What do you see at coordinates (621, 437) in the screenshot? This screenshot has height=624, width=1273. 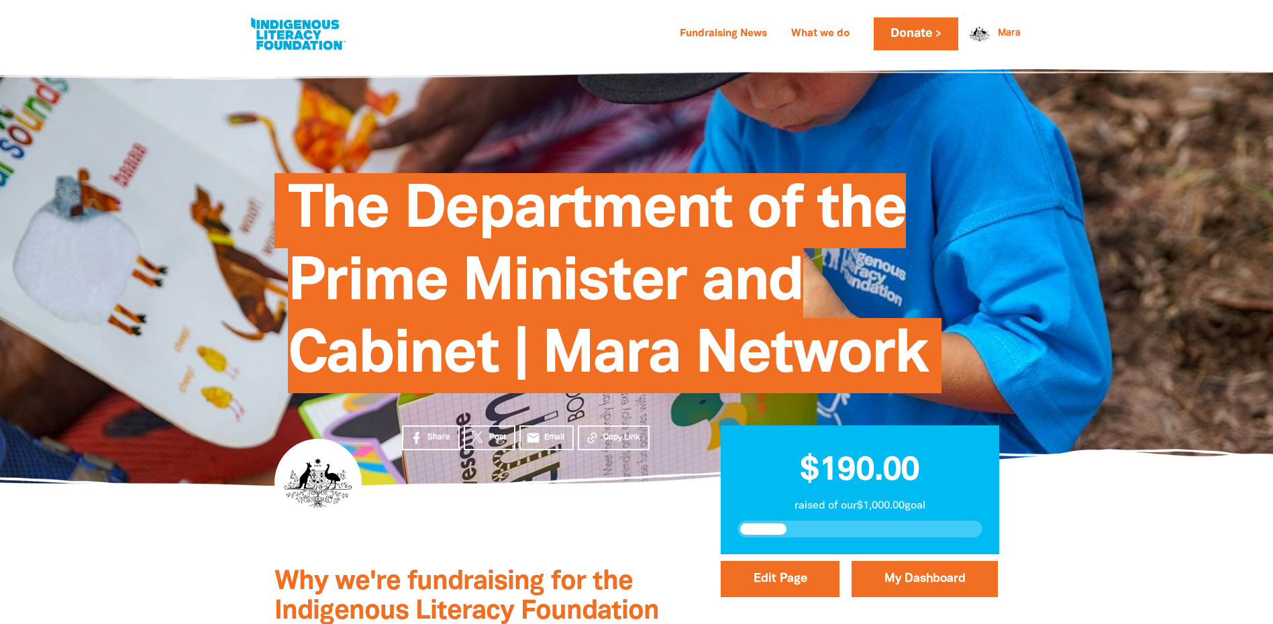 I see `span: Copy Link` at bounding box center [621, 437].